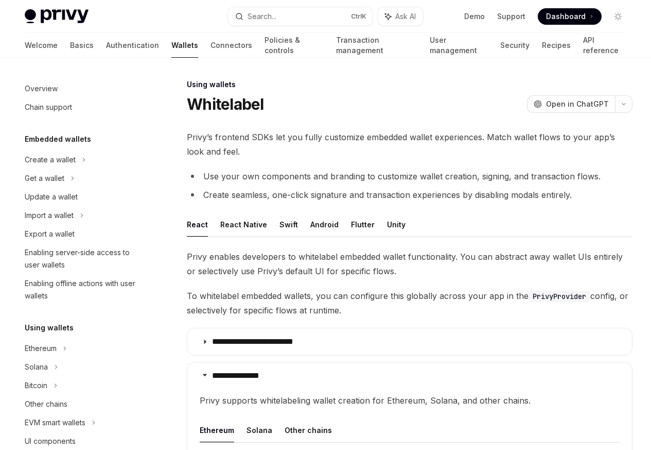 Image resolution: width=651 pixels, height=450 pixels. What do you see at coordinates (82, 45) in the screenshot?
I see `a: Basics` at bounding box center [82, 45].